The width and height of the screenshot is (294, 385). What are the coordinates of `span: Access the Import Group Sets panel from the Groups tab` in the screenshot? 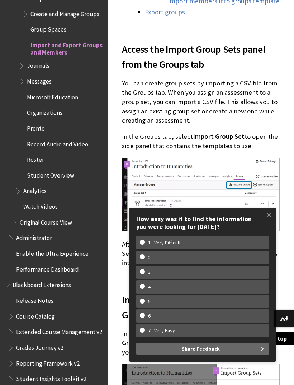 It's located at (201, 57).